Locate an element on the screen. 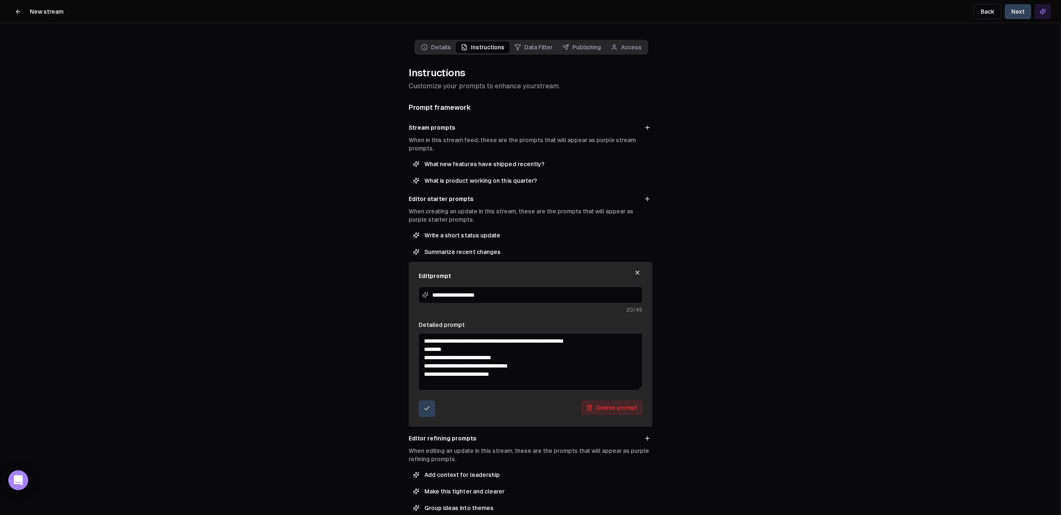 This screenshot has height=515, width=1061. h3: Editor refining prompts is located at coordinates (442, 439).